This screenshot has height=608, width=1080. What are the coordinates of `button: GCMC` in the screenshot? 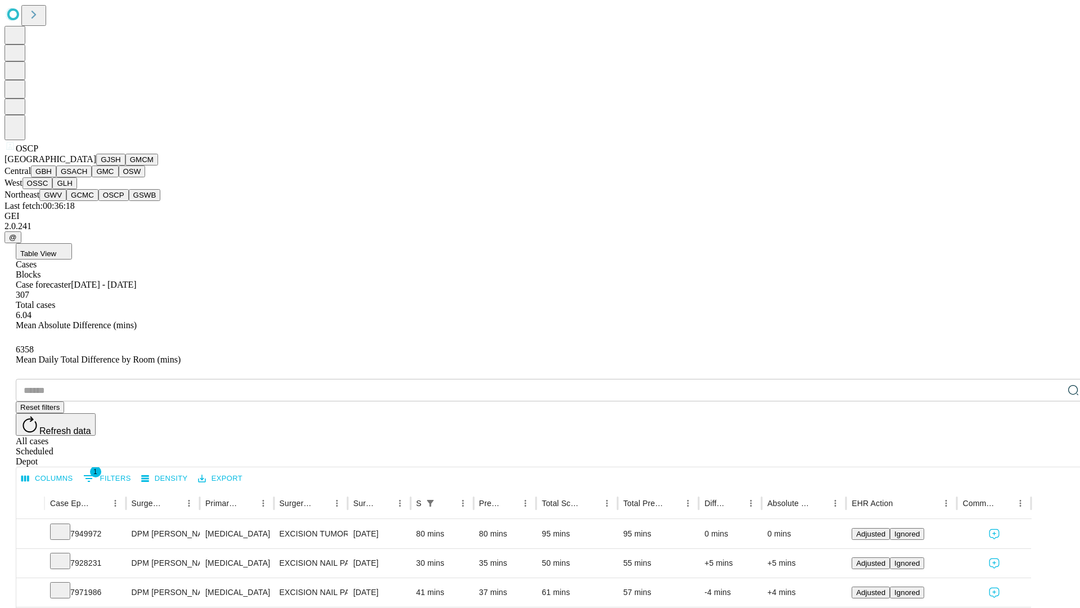 It's located at (82, 195).